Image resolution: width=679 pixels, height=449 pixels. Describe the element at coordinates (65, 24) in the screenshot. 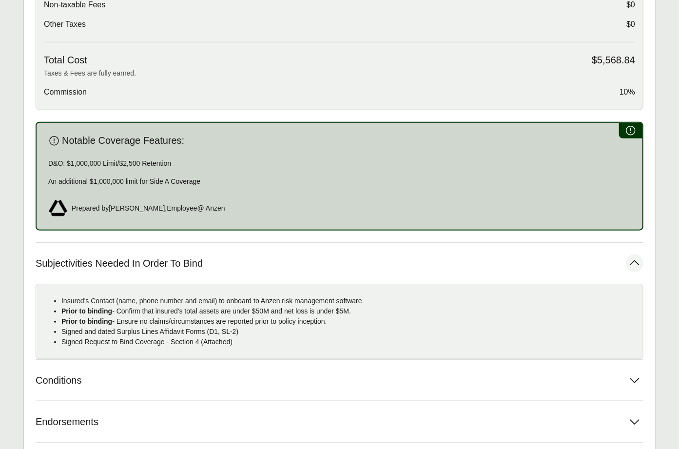

I see `span: Other Taxes` at that location.